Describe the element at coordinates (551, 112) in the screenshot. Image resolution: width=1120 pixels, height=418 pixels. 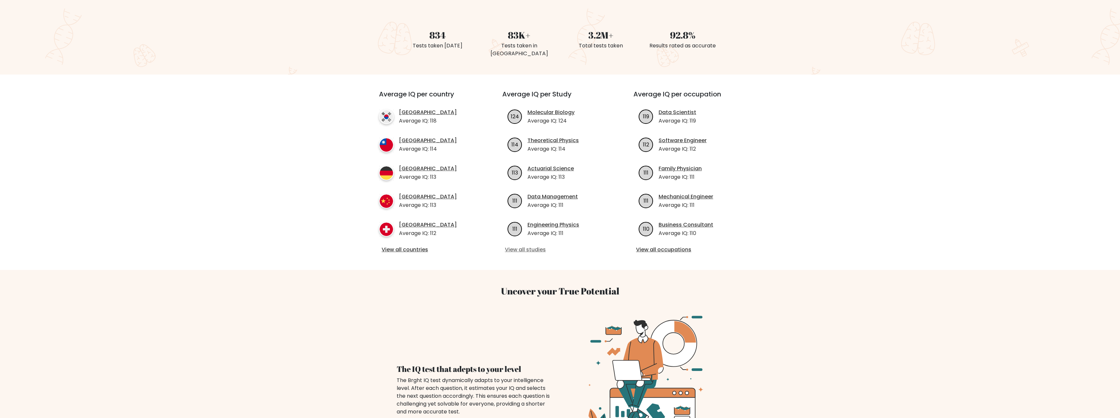
I see `a: Molecular Biology` at that location.